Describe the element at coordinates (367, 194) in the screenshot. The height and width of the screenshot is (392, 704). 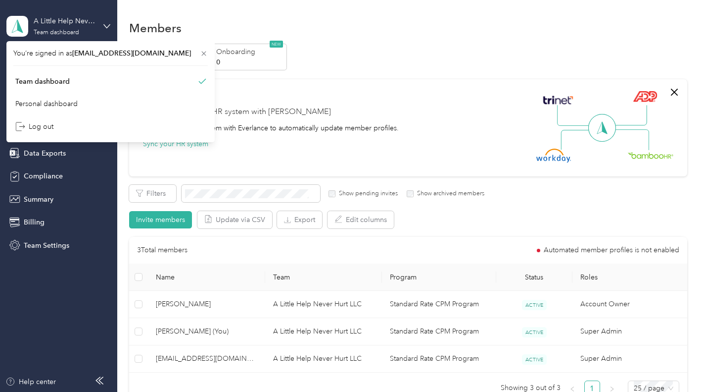
I see `label: Show pending invites` at that location.